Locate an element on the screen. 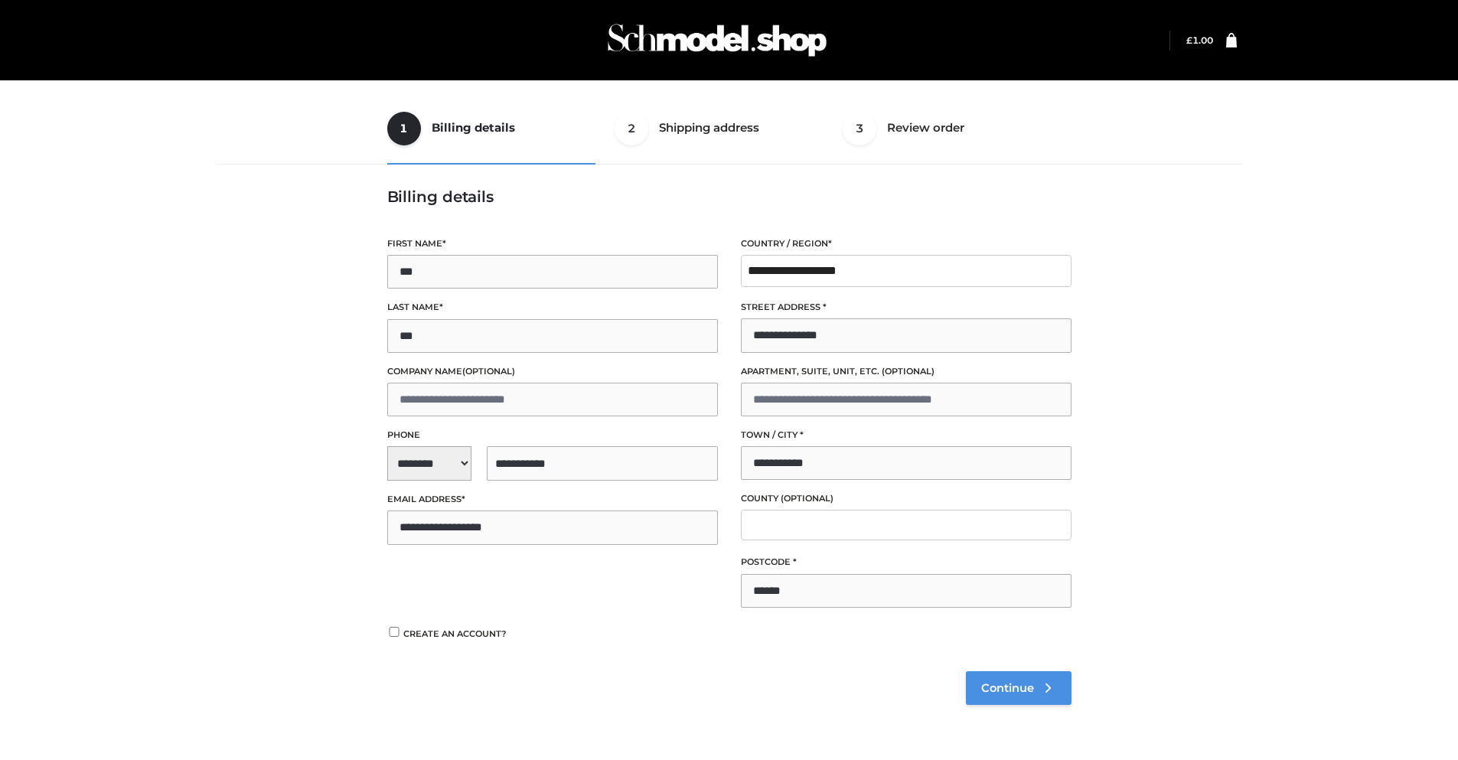  label: Street address is located at coordinates (906, 307).